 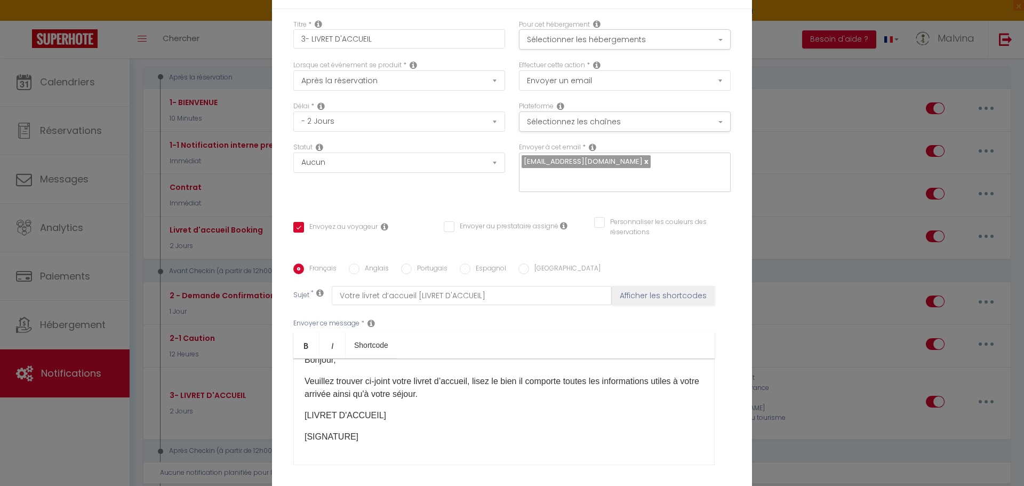 What do you see at coordinates (597, 24) in the screenshot?
I see `i: This Rental` at bounding box center [597, 24].